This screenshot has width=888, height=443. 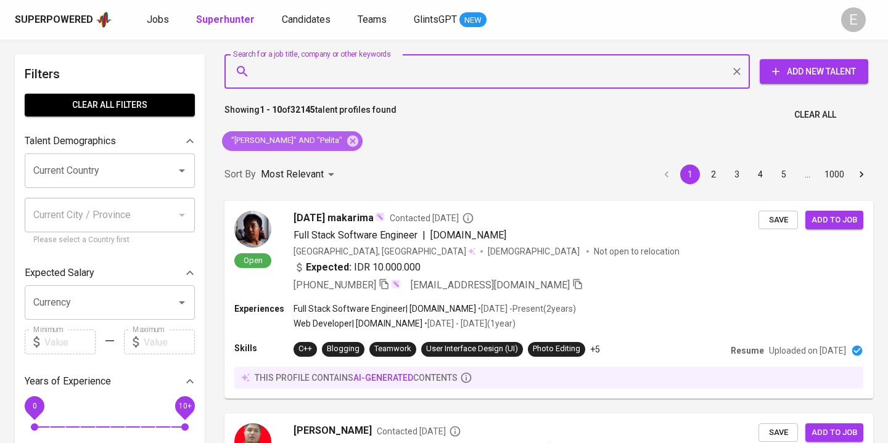 What do you see at coordinates (393, 349) in the screenshot?
I see `div: Teamwork` at bounding box center [393, 349].